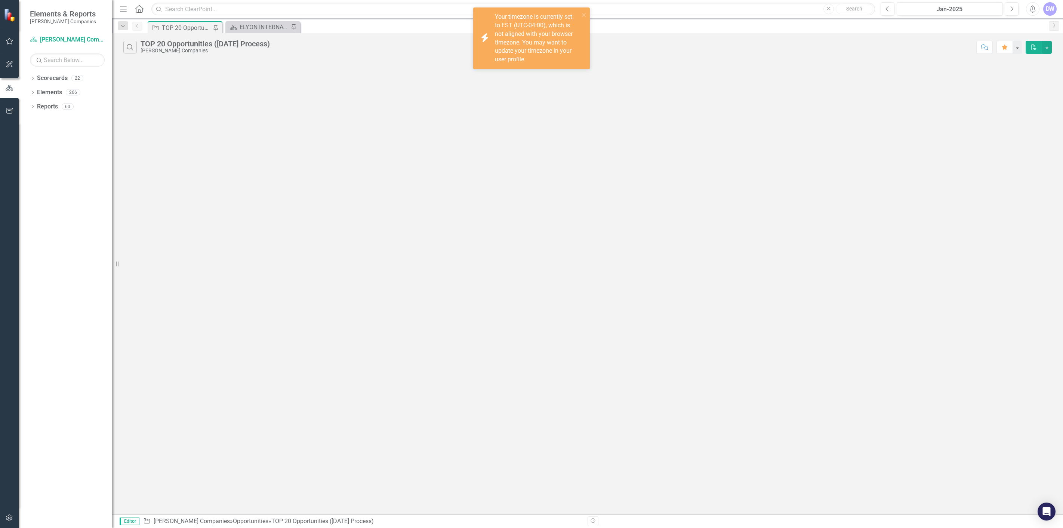 The image size is (1063, 528). What do you see at coordinates (63, 14) in the screenshot?
I see `span: Elements & Reports` at bounding box center [63, 14].